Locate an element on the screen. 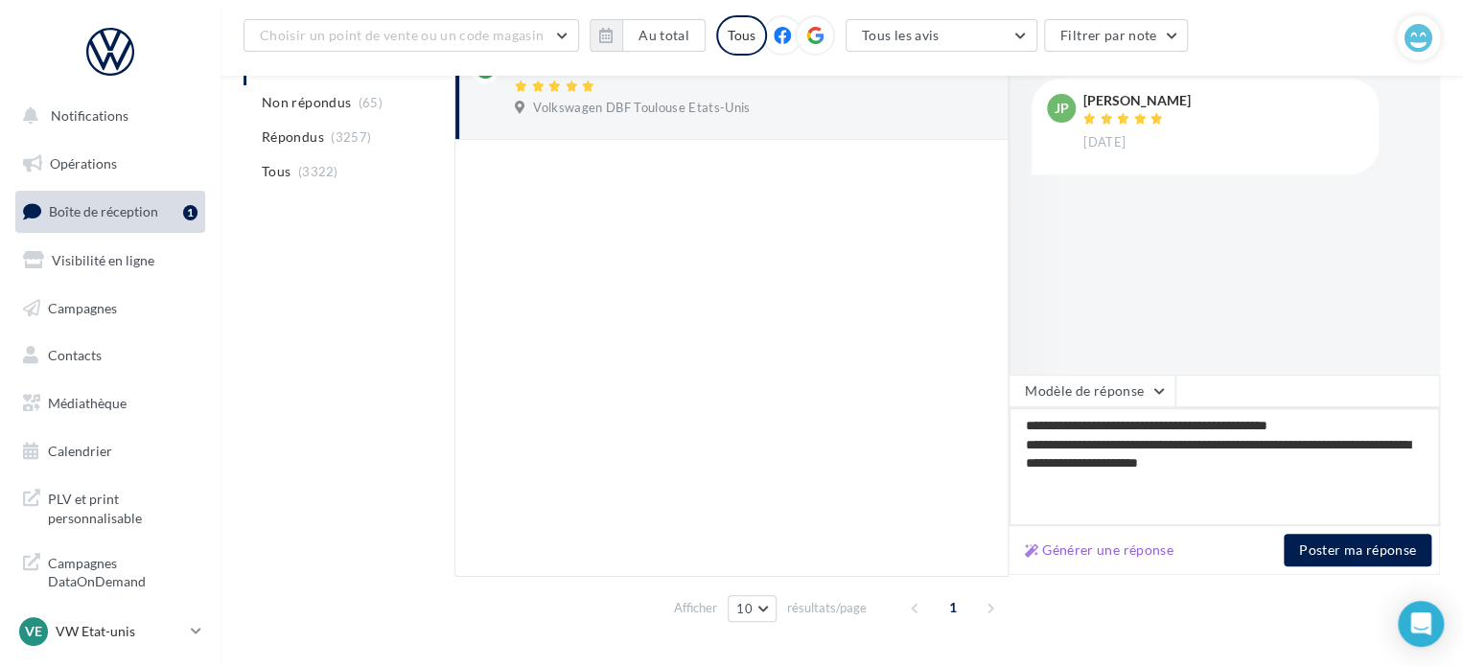  span: 1 is located at coordinates (953, 608).